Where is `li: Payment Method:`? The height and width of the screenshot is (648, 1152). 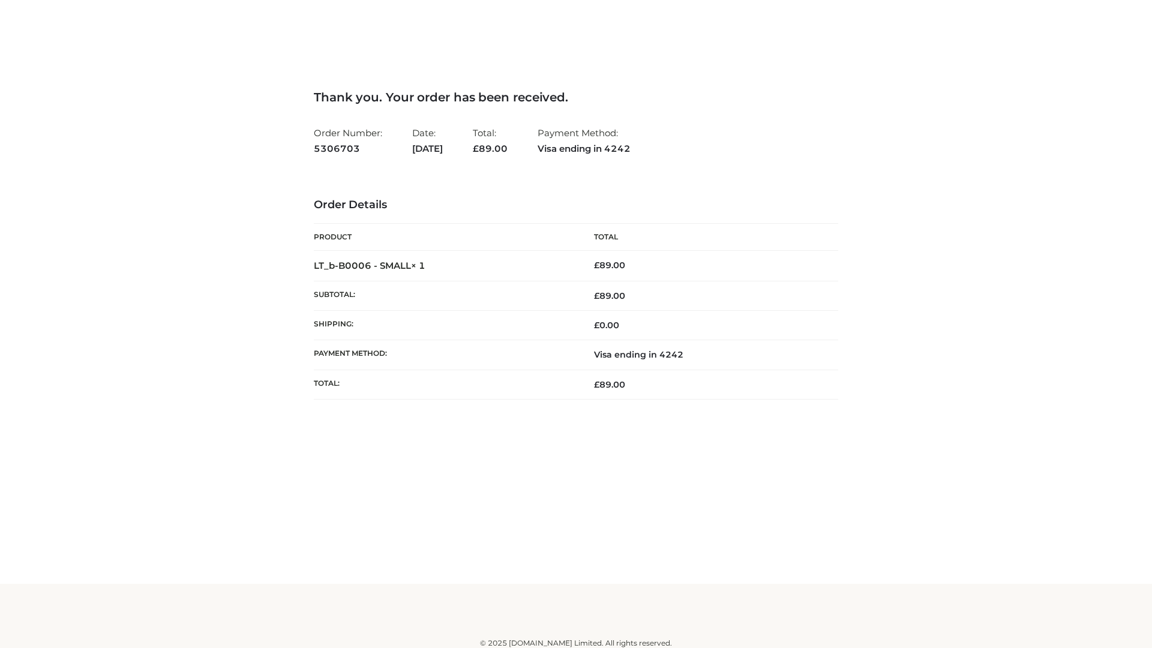 li: Payment Method: is located at coordinates (584, 140).